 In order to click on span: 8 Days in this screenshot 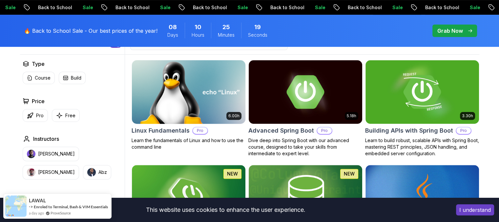, I will do `click(172, 27)`.